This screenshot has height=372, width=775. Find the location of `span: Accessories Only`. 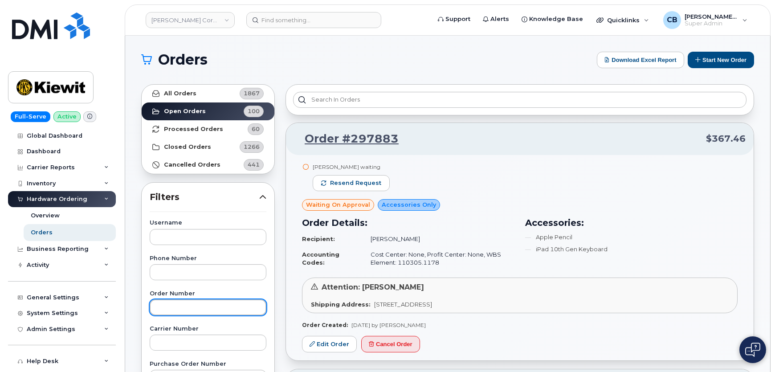

span: Accessories Only is located at coordinates (409, 204).